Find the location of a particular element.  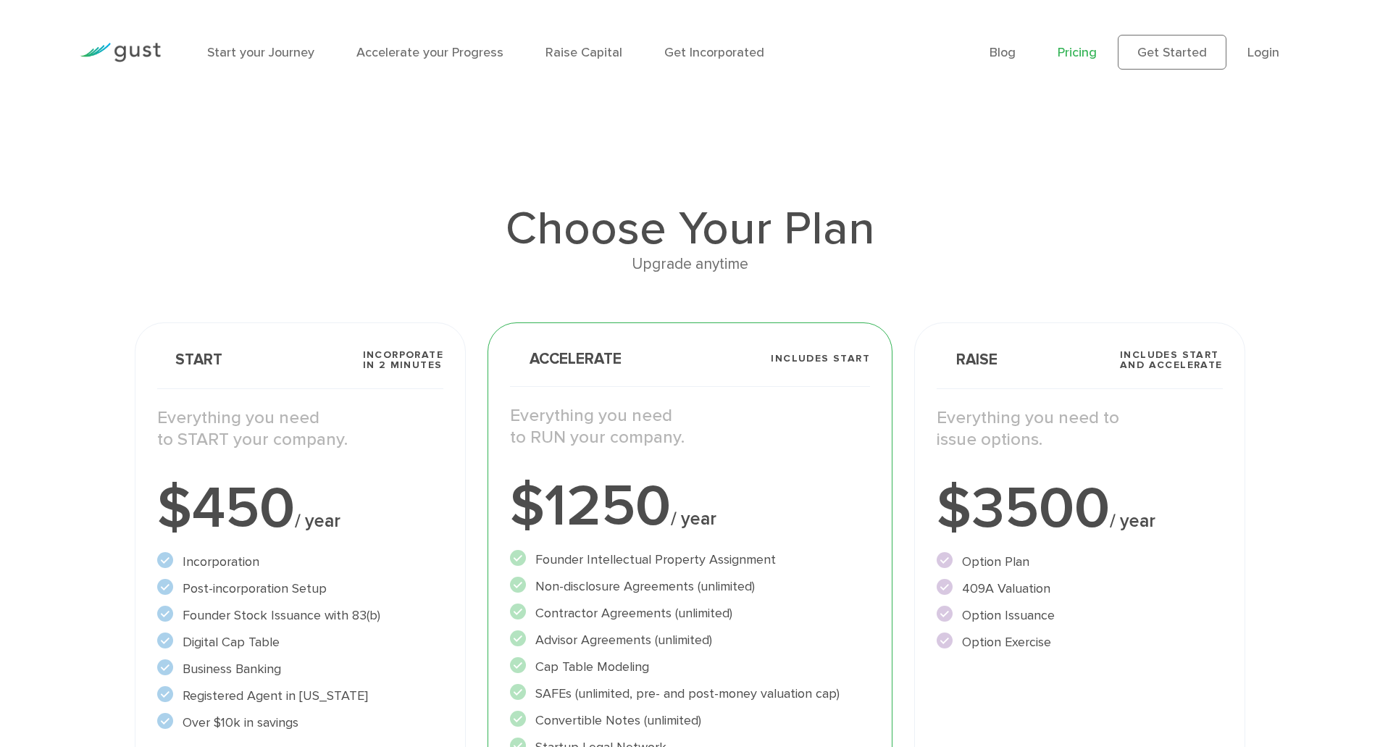

li: Over $10k in savings is located at coordinates (300, 722).